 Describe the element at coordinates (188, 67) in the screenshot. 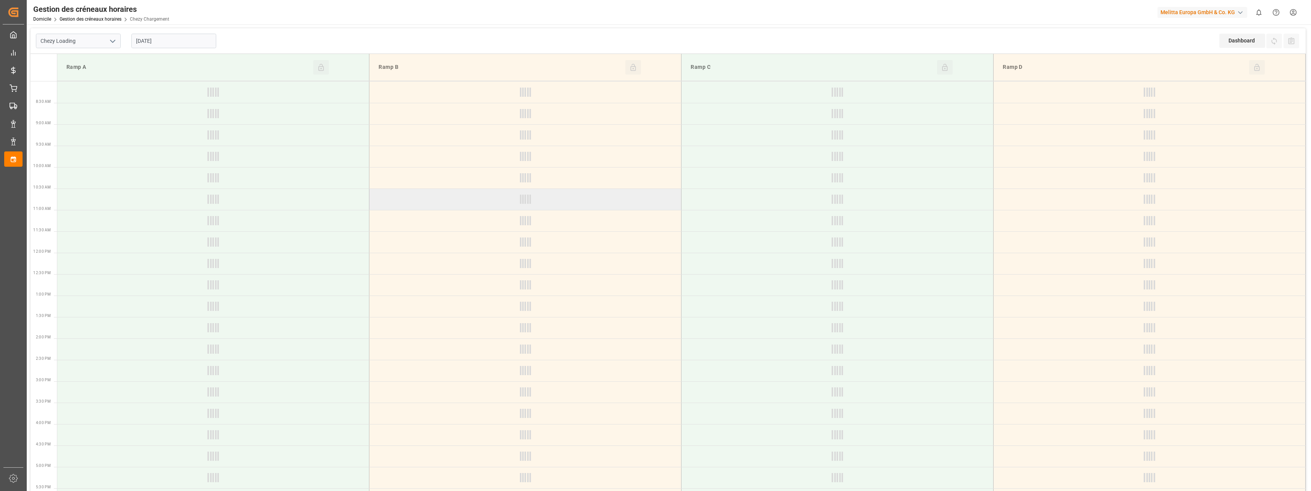

I see `div: Ramp A` at that location.